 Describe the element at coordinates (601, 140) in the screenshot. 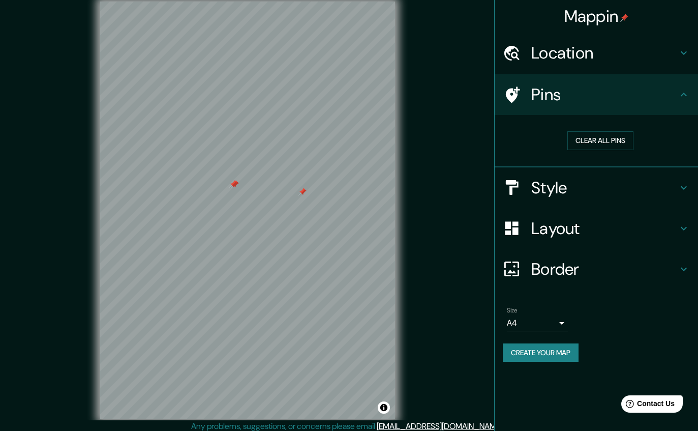

I see `button: Clear all pins` at that location.